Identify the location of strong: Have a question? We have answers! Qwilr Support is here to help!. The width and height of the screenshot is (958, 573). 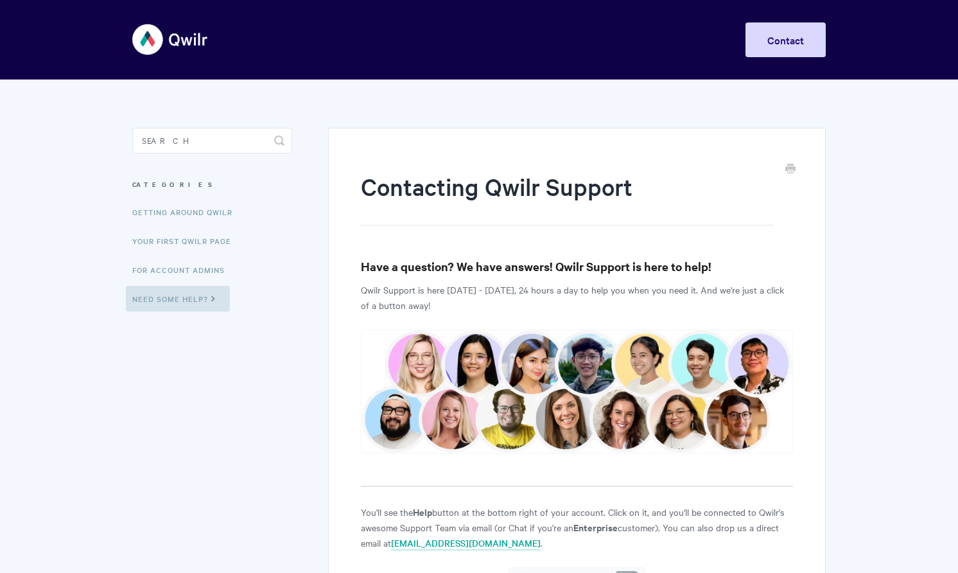
(536, 266).